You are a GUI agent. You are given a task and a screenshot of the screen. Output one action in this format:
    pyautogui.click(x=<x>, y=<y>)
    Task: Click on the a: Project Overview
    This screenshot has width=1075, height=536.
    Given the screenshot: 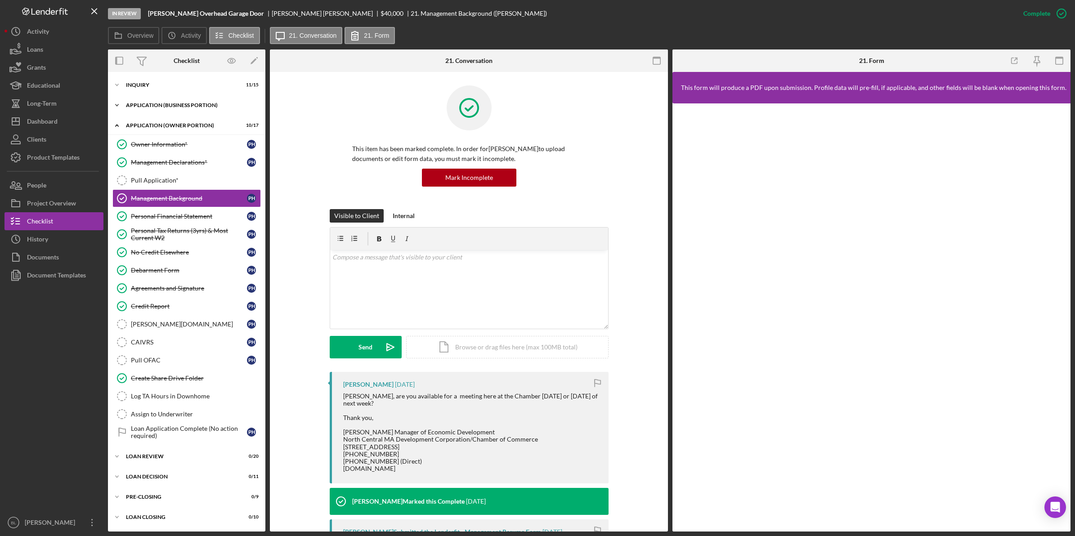 What is the action you would take?
    pyautogui.click(x=54, y=203)
    